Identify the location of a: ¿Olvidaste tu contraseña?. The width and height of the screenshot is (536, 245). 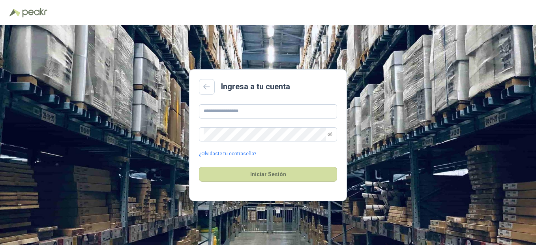
(227, 153).